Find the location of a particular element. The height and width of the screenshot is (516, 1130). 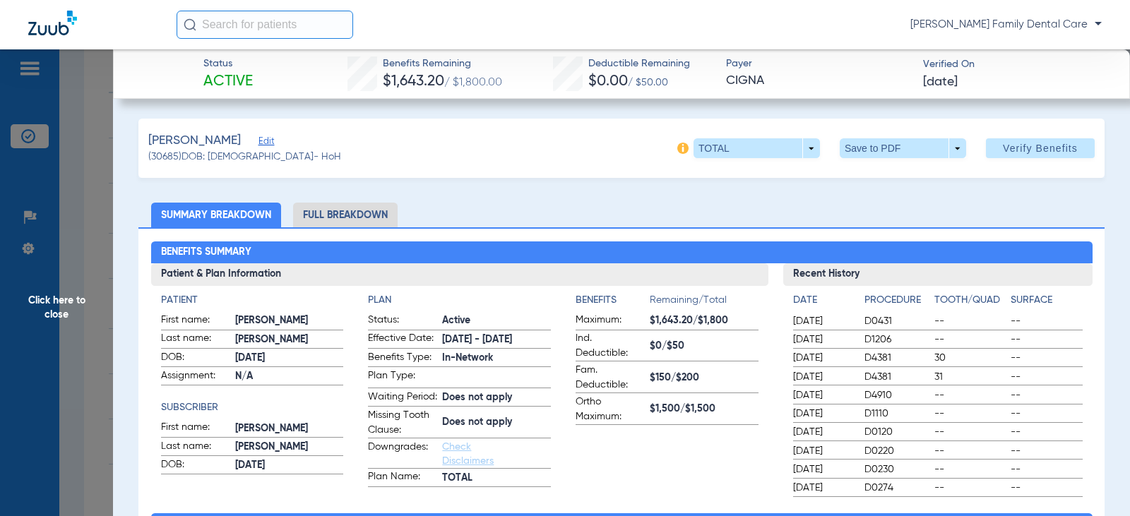

img: Search Icon is located at coordinates (190, 25).